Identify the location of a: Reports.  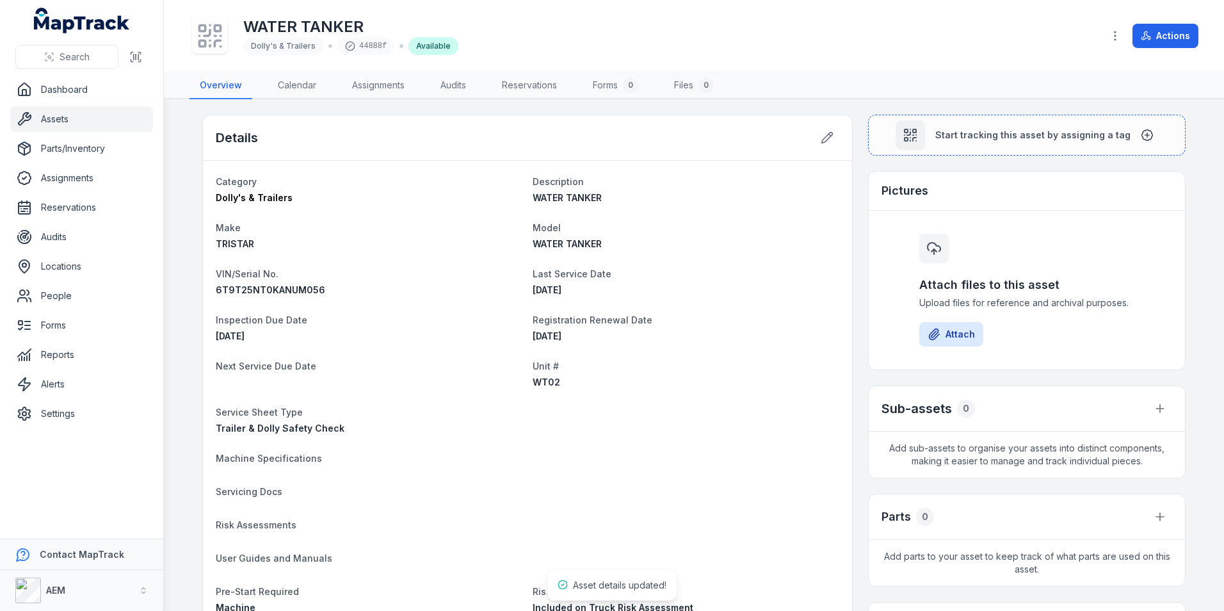
(81, 355).